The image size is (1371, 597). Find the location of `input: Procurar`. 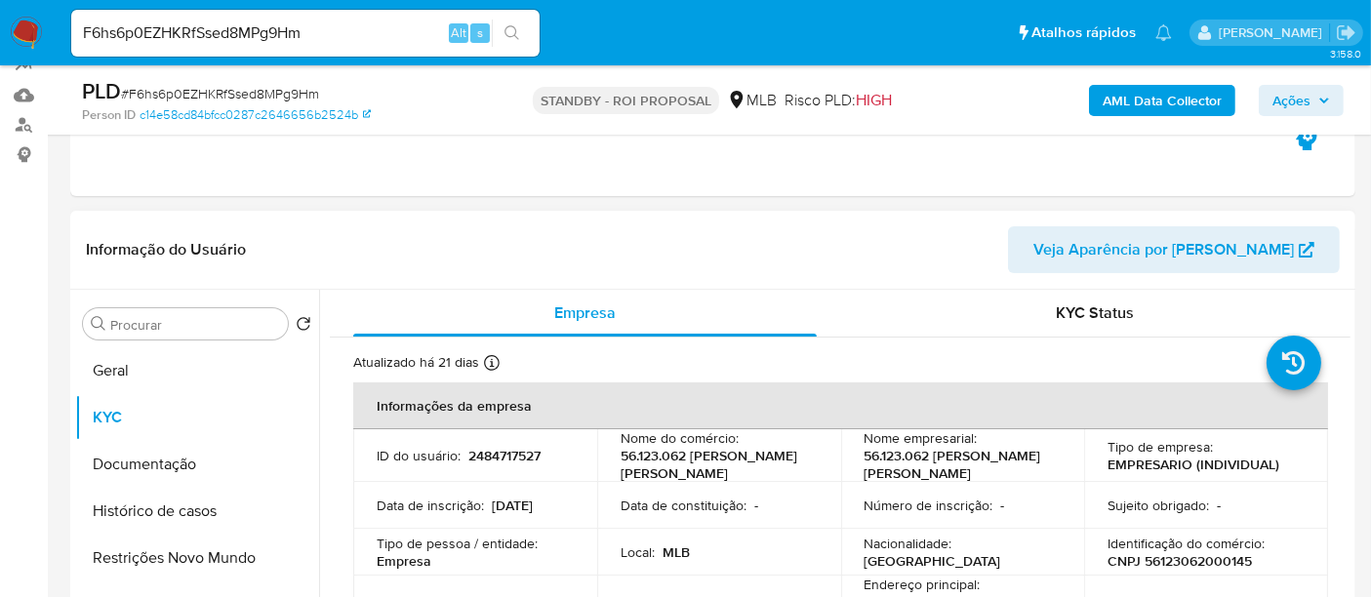

input: Procurar is located at coordinates (195, 325).